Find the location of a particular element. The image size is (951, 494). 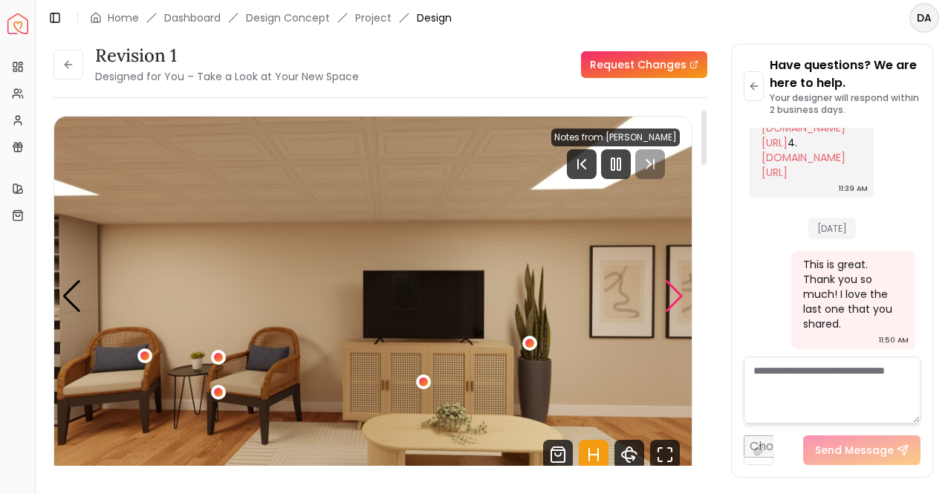

img: Design Render 2 is located at coordinates (373, 296).